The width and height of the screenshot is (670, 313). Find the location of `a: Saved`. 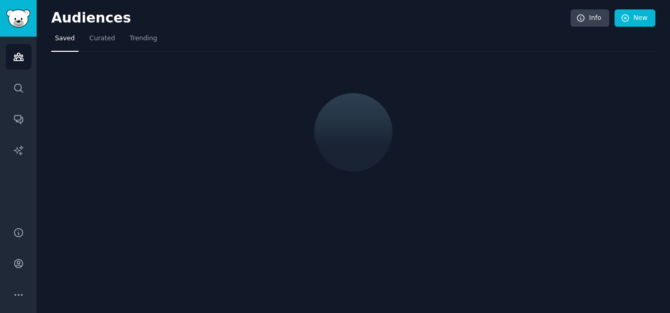

a: Saved is located at coordinates (65, 41).